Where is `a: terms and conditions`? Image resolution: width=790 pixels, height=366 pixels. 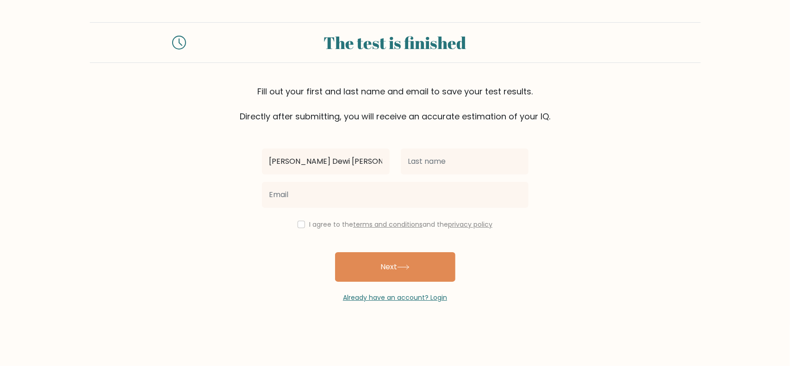
a: terms and conditions is located at coordinates (388, 225).